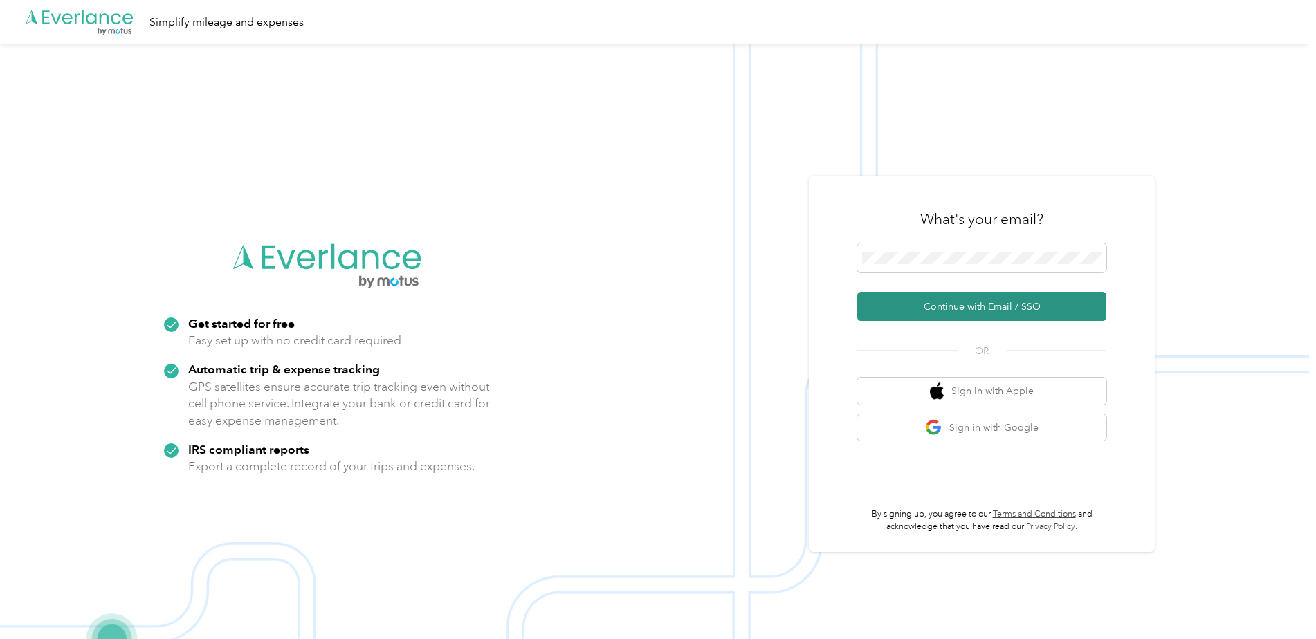  What do you see at coordinates (284, 369) in the screenshot?
I see `strong: Automatic trip & expense tracking` at bounding box center [284, 369].